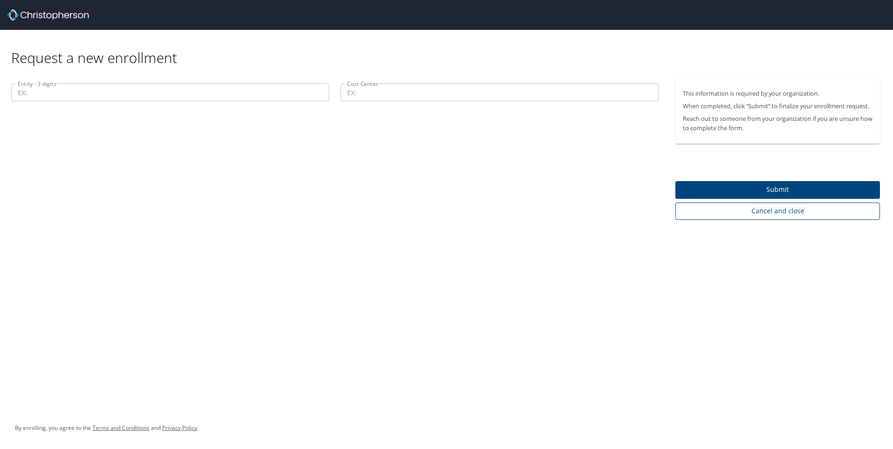 The image size is (893, 449). Describe the element at coordinates (121, 428) in the screenshot. I see `a: Terms and Conditions` at that location.